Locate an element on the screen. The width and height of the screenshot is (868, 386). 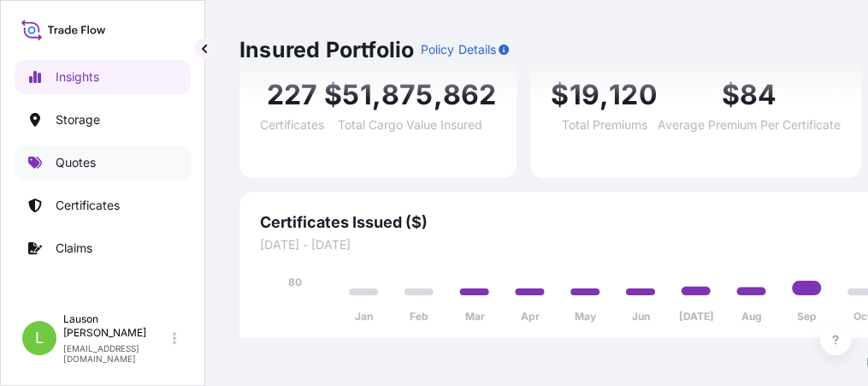
span: Certificates is located at coordinates (292, 125).